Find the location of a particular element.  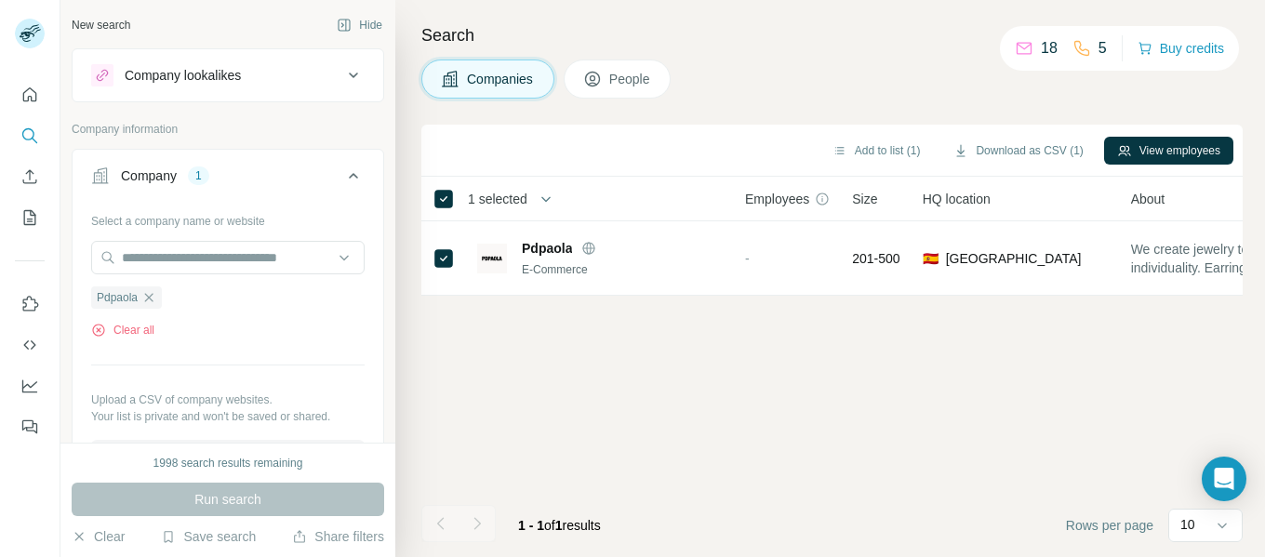

span: of is located at coordinates (550, 526).